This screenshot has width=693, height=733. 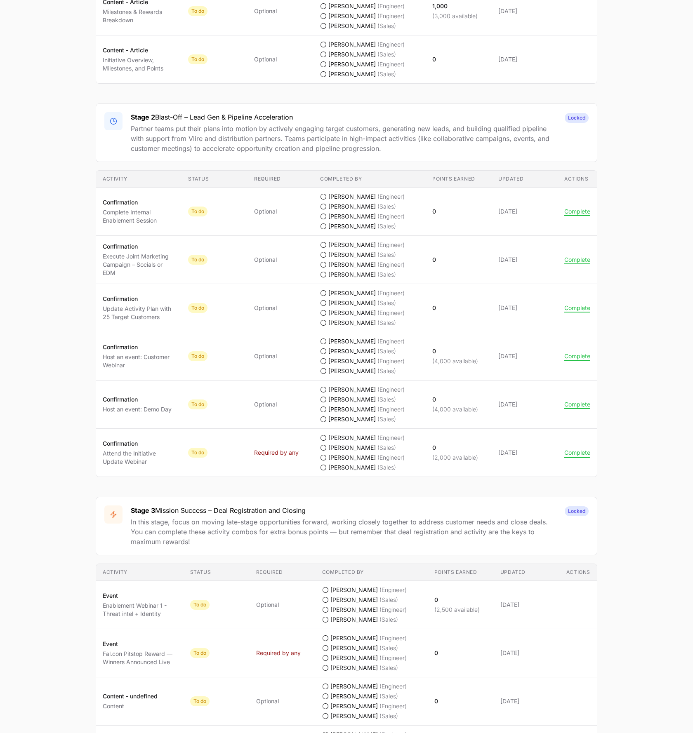 I want to click on p: Initiative Overview, Milestones, and Points, so click(x=139, y=64).